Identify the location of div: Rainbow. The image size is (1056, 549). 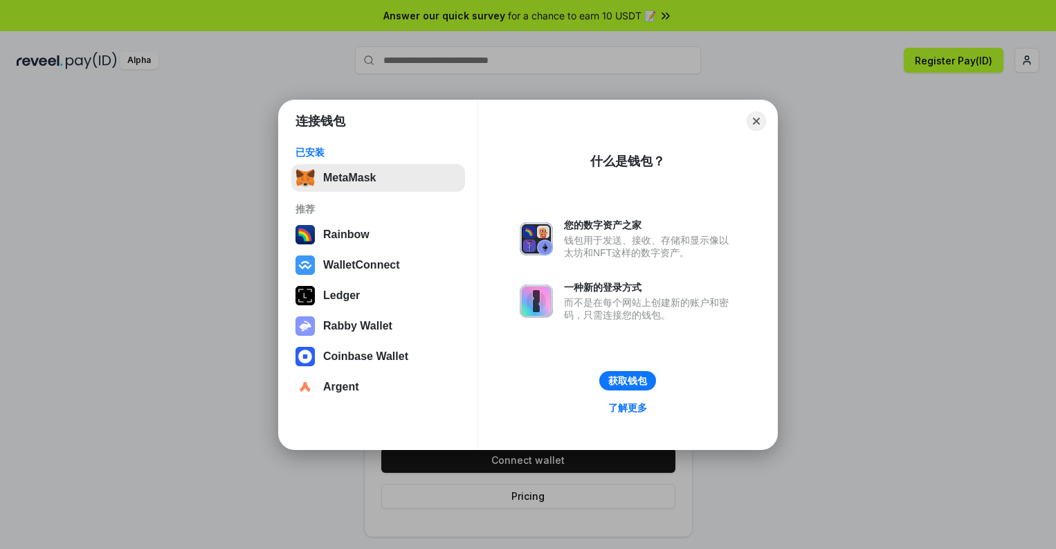
(346, 235).